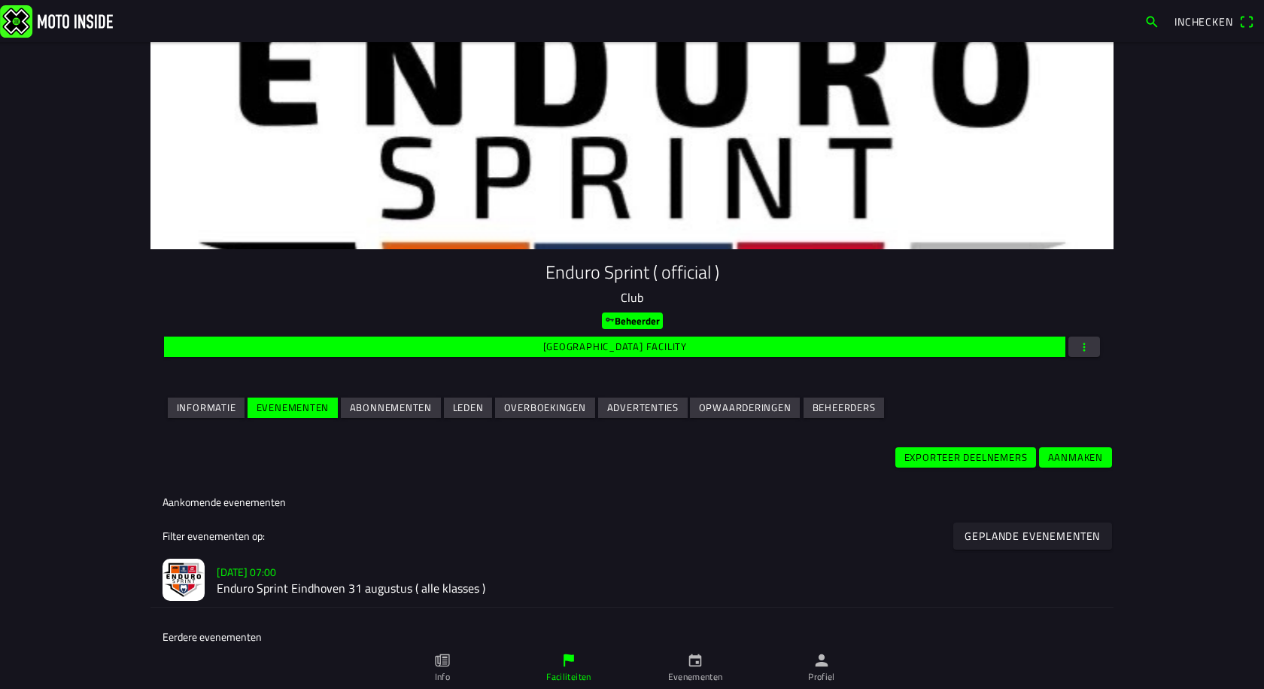 The width and height of the screenshot is (1264, 689). What do you see at coordinates (643, 407) in the screenshot?
I see `ion-button: Advertenties` at bounding box center [643, 407].